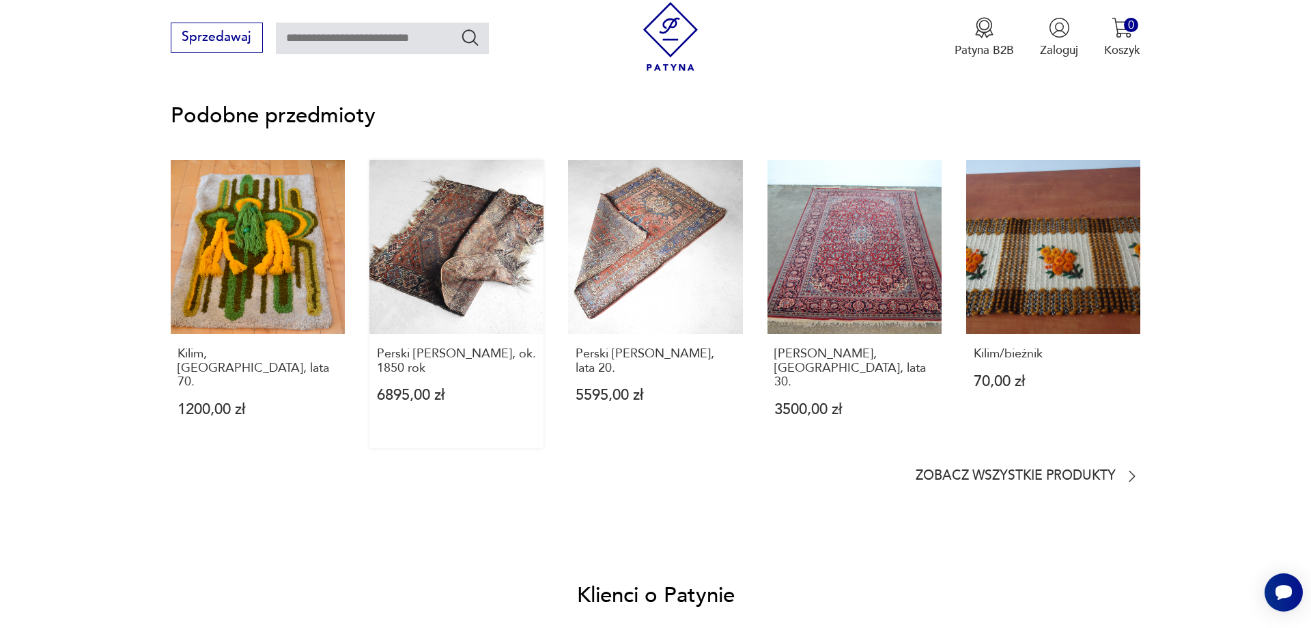 The image size is (1311, 628). I want to click on button: Sprzedawaj, so click(216, 38).